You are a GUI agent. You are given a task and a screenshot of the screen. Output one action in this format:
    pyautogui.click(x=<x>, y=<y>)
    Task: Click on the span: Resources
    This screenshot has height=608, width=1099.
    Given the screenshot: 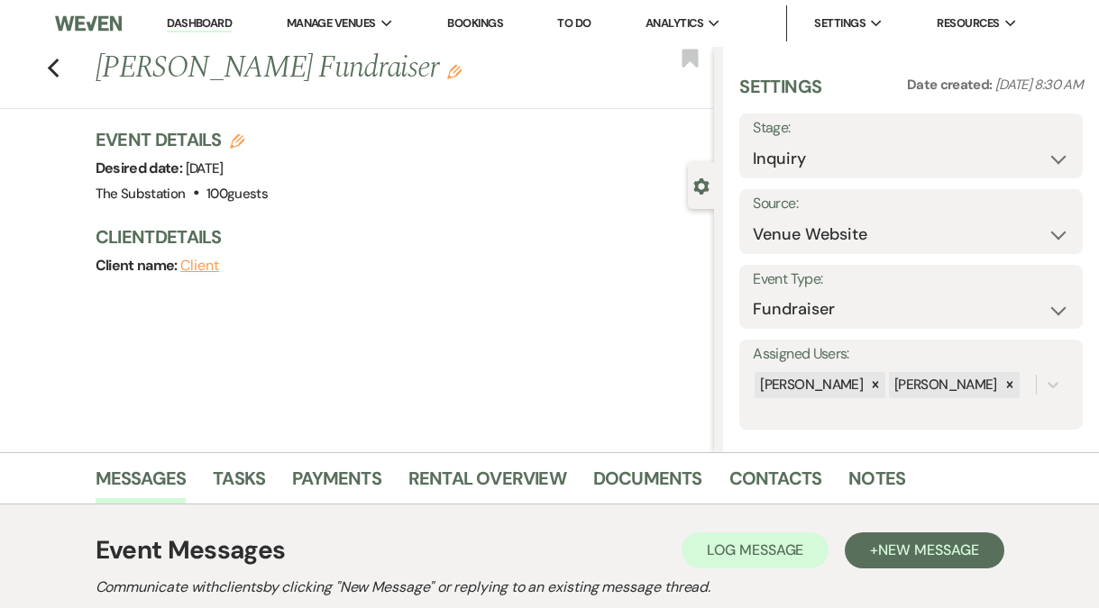 What is the action you would take?
    pyautogui.click(x=967, y=23)
    